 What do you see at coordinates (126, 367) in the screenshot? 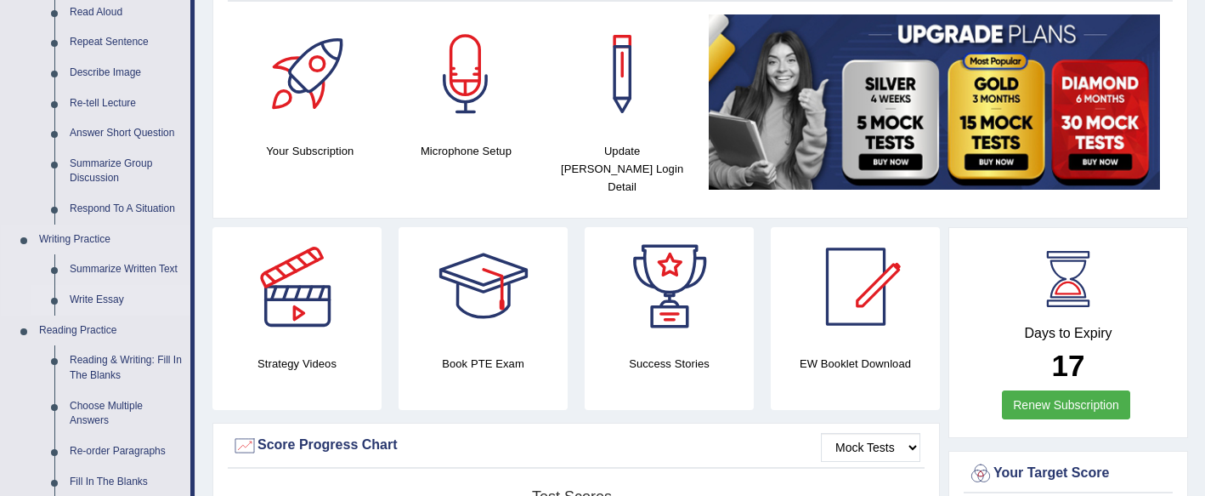
I see `a: Reading & Writing: Fill In The Blanks` at bounding box center [126, 367].